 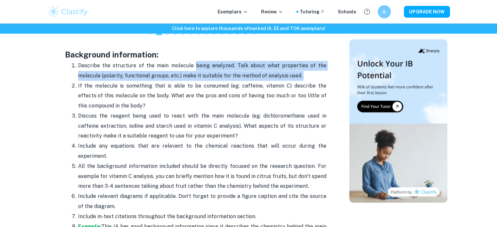 What do you see at coordinates (233, 12) in the screenshot?
I see `p: Exemplars` at bounding box center [233, 12].